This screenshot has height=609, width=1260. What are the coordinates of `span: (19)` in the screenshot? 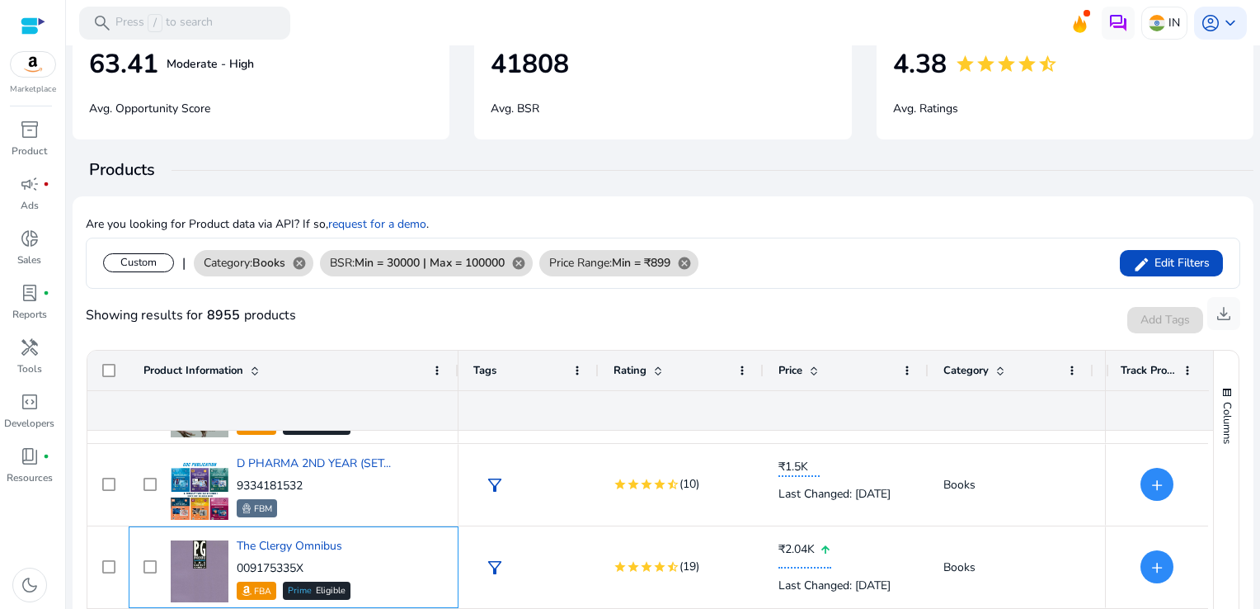 It's located at (689, 567).